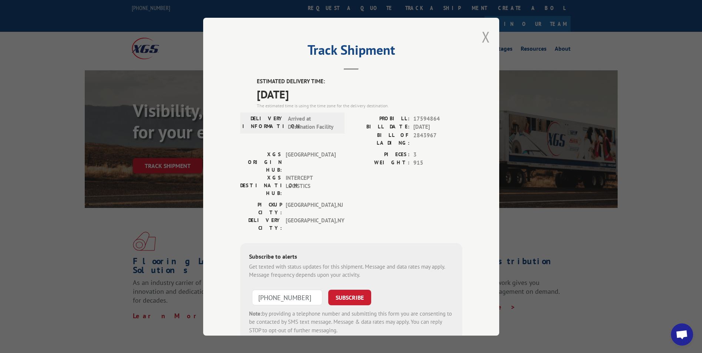 The width and height of the screenshot is (702, 353). What do you see at coordinates (351, 257) in the screenshot?
I see `div: Subscribe to alerts` at bounding box center [351, 257].